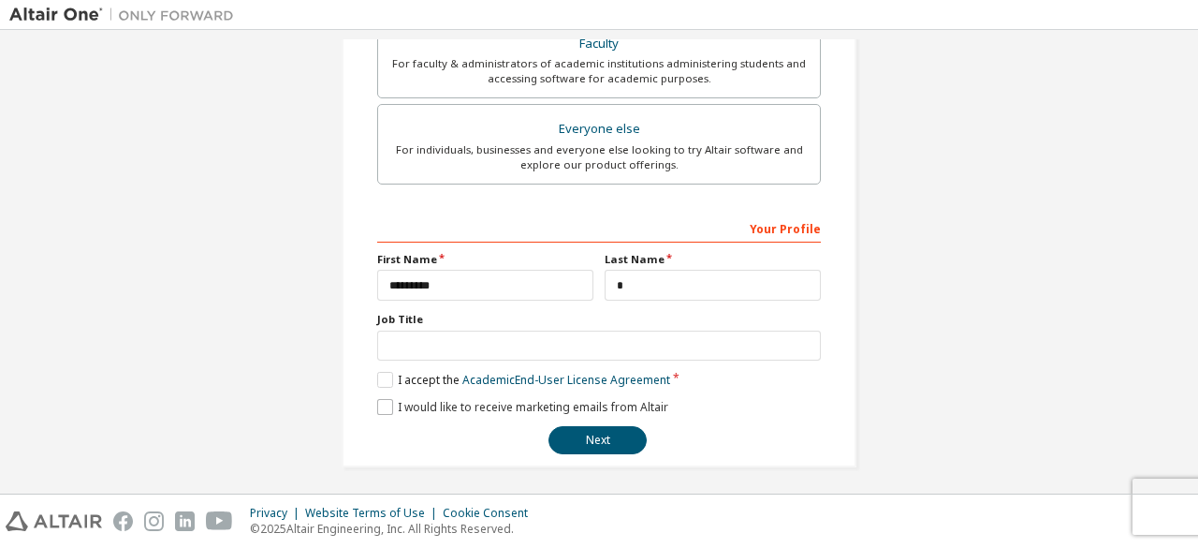  I want to click on div: Your Profile, so click(599, 227).